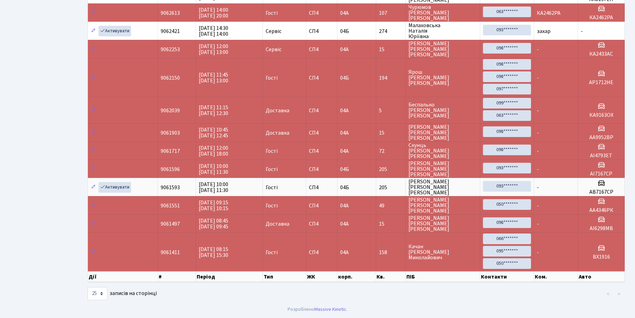 The height and width of the screenshot is (318, 635). What do you see at coordinates (170, 252) in the screenshot?
I see `span: 9061411` at bounding box center [170, 252].